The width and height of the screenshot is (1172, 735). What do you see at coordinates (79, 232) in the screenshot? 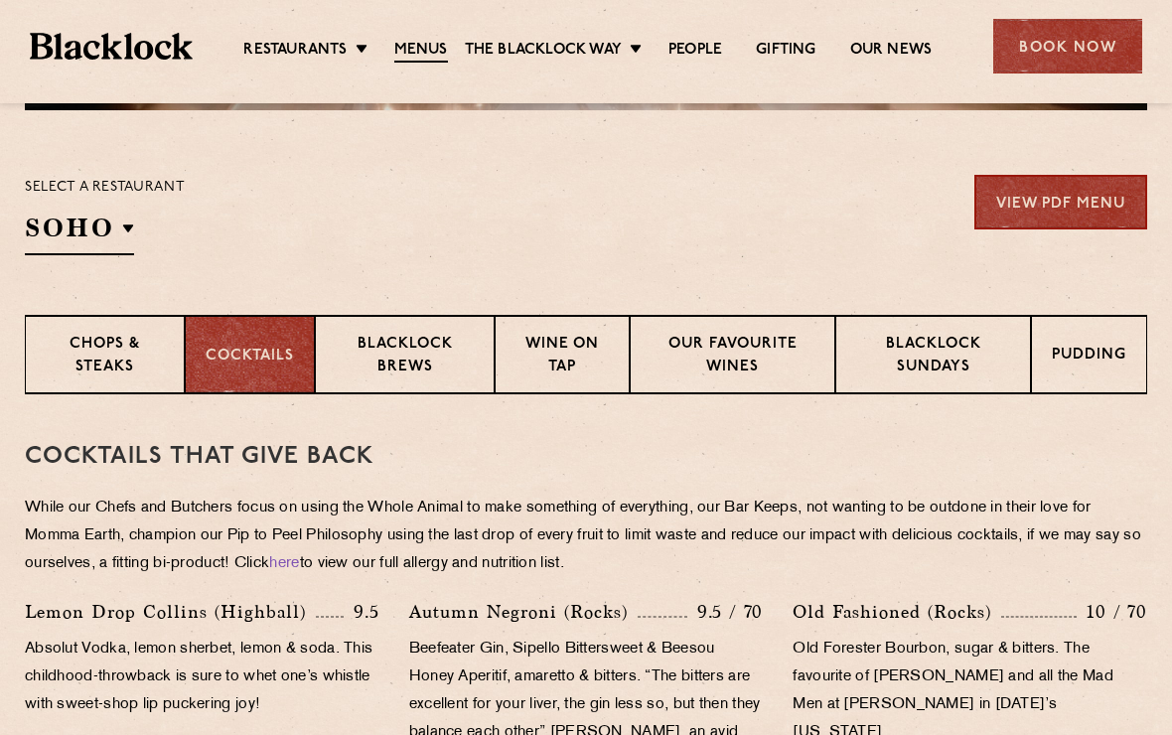
I see `h2: SOHO` at bounding box center [79, 232].